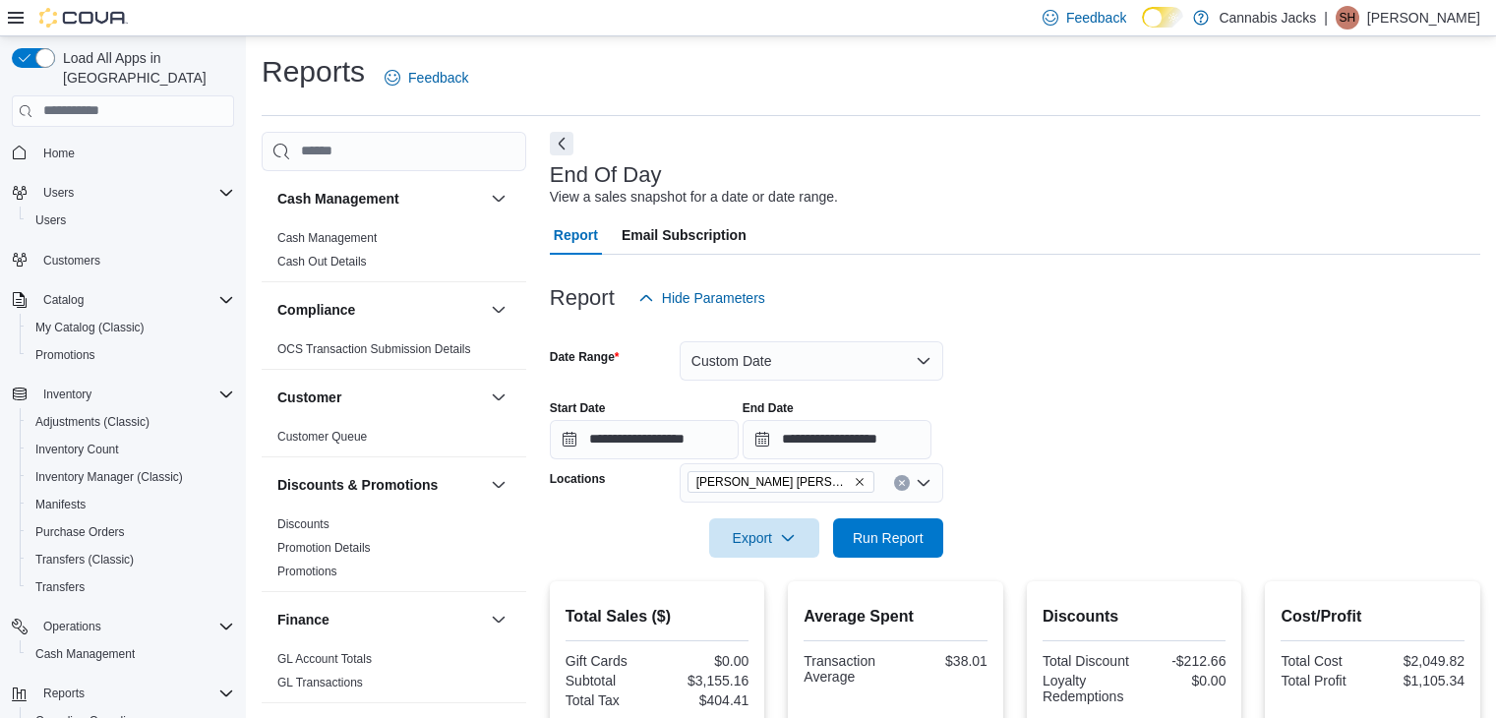 This screenshot has height=718, width=1496. What do you see at coordinates (704, 681) in the screenshot?
I see `div: $3,155.16` at bounding box center [704, 681].